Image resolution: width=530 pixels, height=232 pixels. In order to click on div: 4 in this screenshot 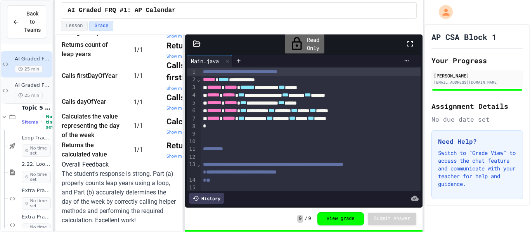, I will do `click(192, 95)`.